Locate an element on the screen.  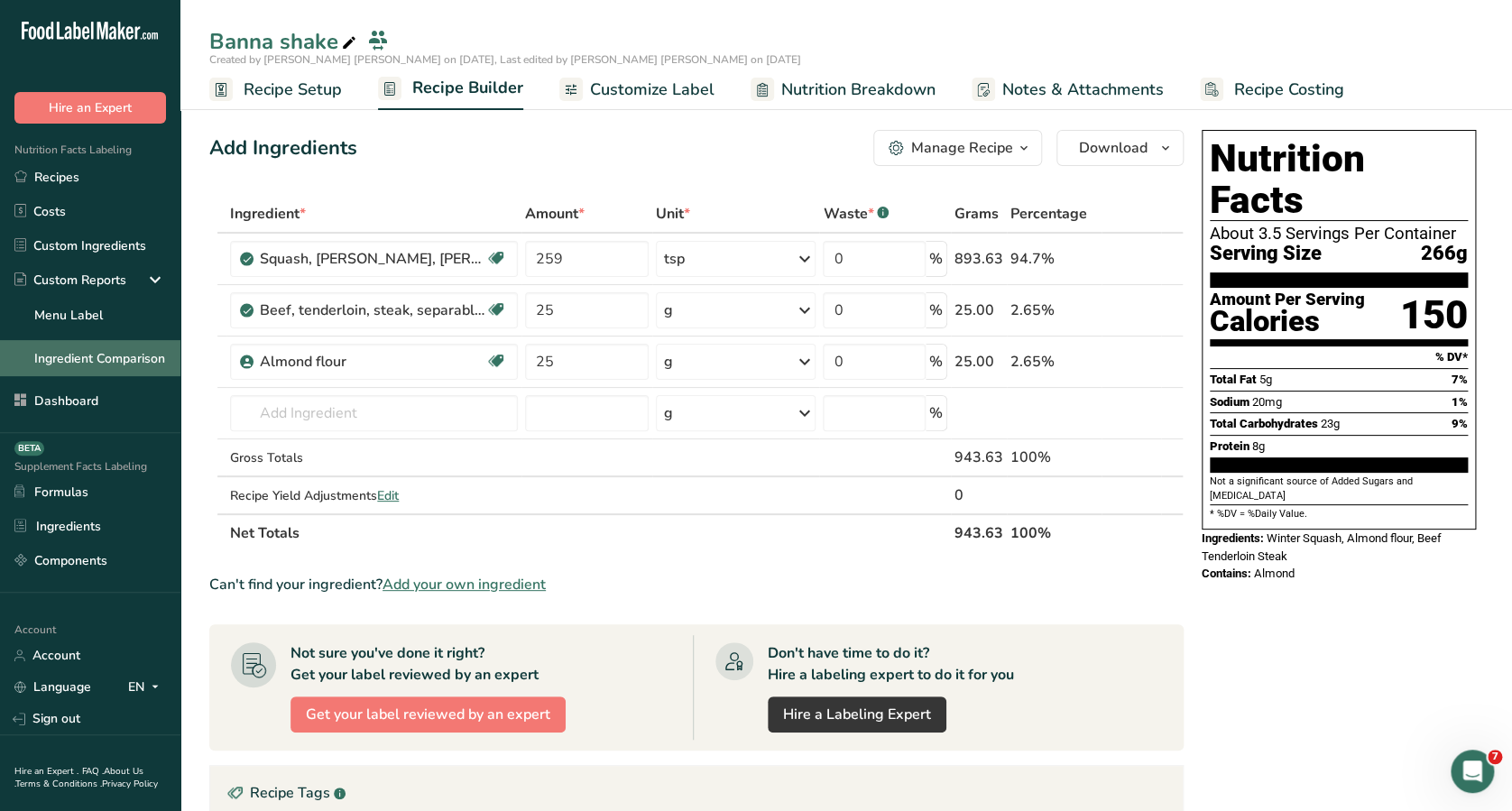
span: Recipe Builder is located at coordinates (467, 88).